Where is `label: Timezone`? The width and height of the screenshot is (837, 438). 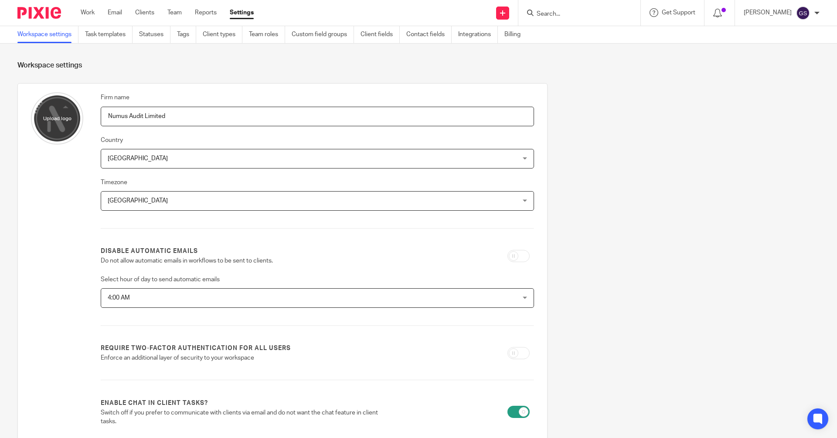 label: Timezone is located at coordinates (114, 183).